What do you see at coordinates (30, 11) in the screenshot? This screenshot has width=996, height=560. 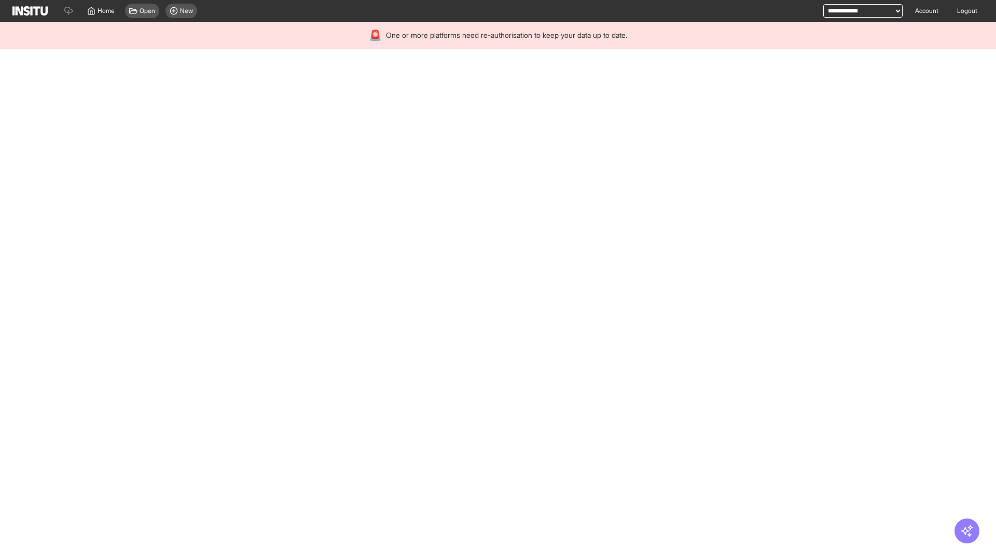 I see `img: Logo` at bounding box center [30, 11].